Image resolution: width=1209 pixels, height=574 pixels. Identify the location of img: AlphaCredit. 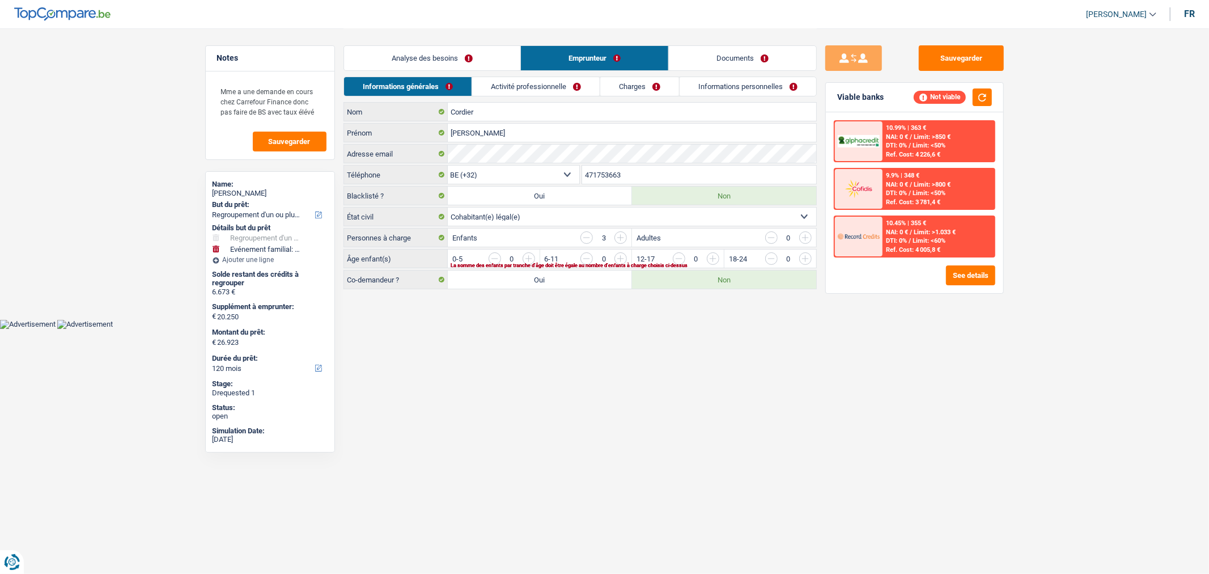
(859, 141).